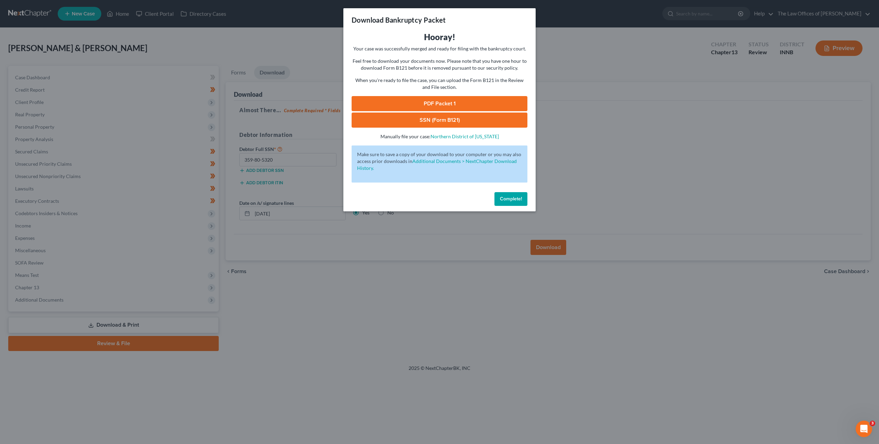 The width and height of the screenshot is (879, 444). What do you see at coordinates (511, 199) in the screenshot?
I see `span: Complete!` at bounding box center [511, 199].